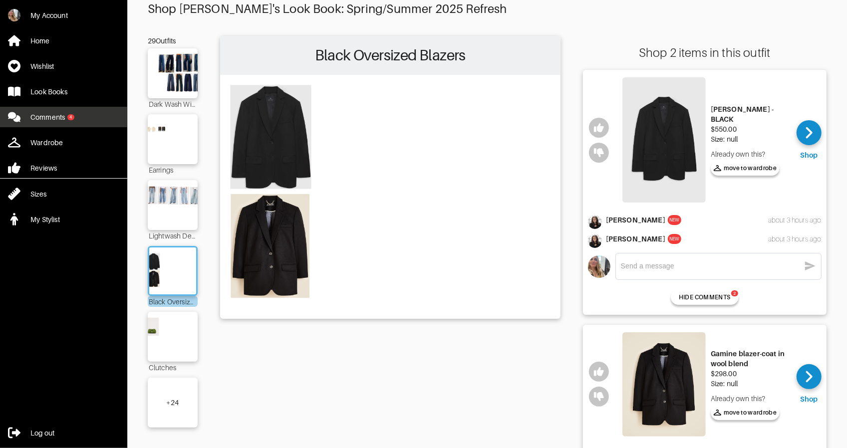 This screenshot has height=448, width=847. I want to click on div: Wishlist, so click(42, 66).